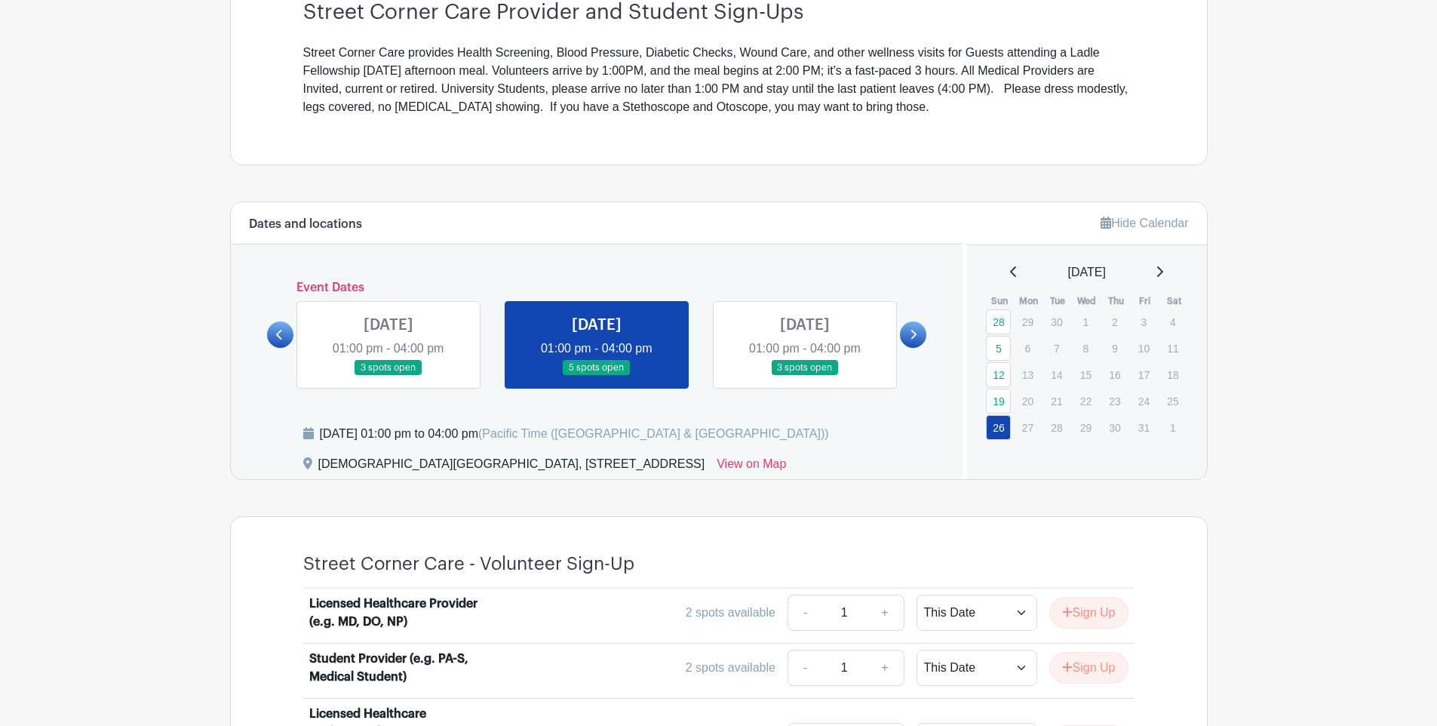 The height and width of the screenshot is (726, 1437). What do you see at coordinates (998, 348) in the screenshot?
I see `a: 5` at bounding box center [998, 348].